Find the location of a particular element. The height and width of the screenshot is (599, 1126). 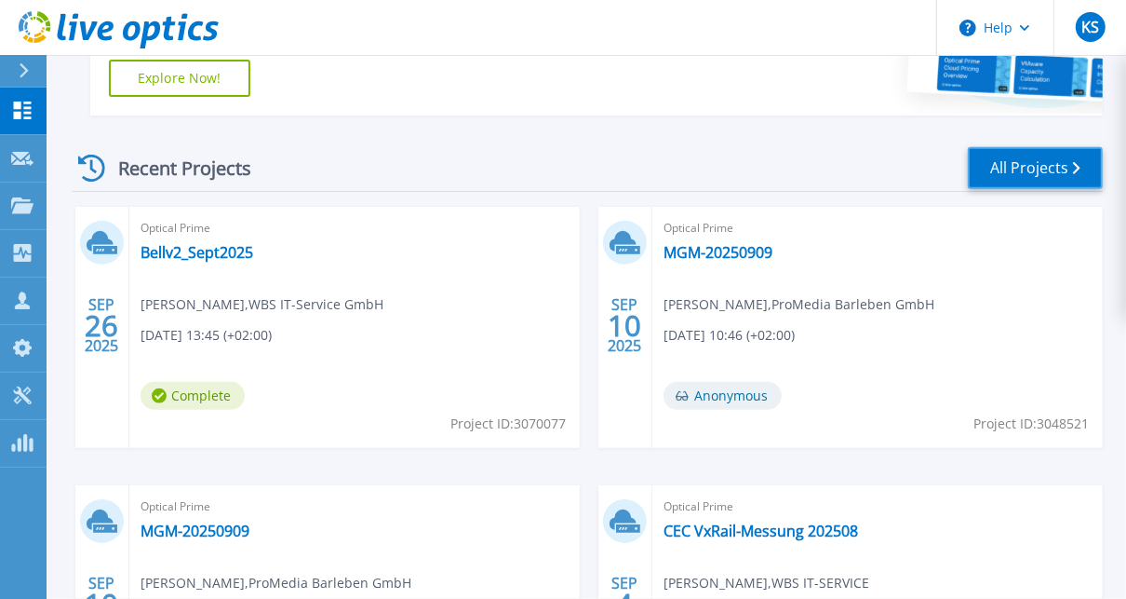

a: CEC VxRail-Messung 202508 is located at coordinates (761, 531).